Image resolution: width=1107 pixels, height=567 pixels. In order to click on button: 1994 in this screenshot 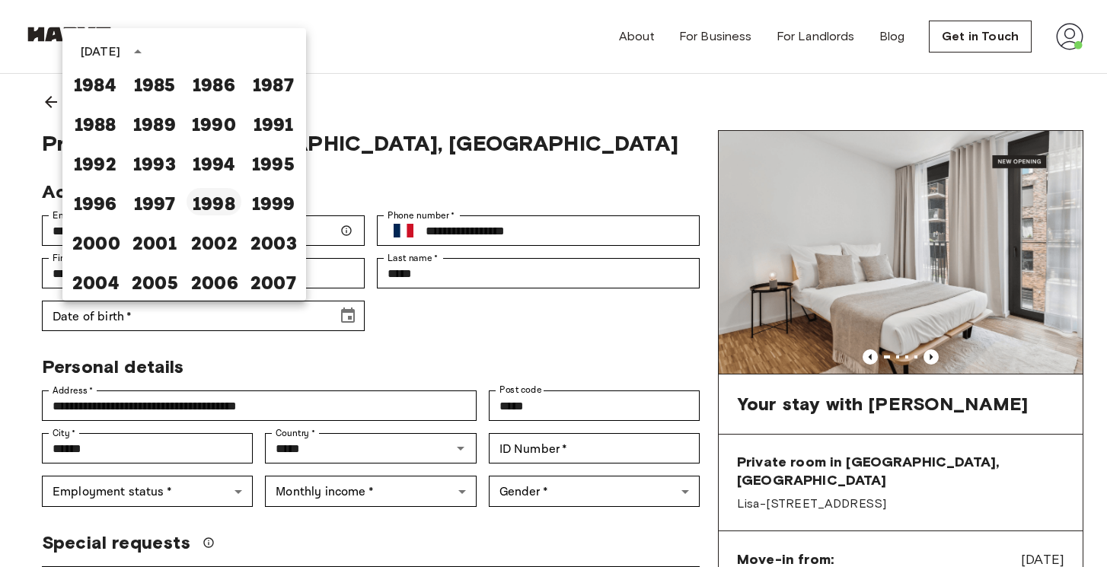, I will do `click(214, 162)`.